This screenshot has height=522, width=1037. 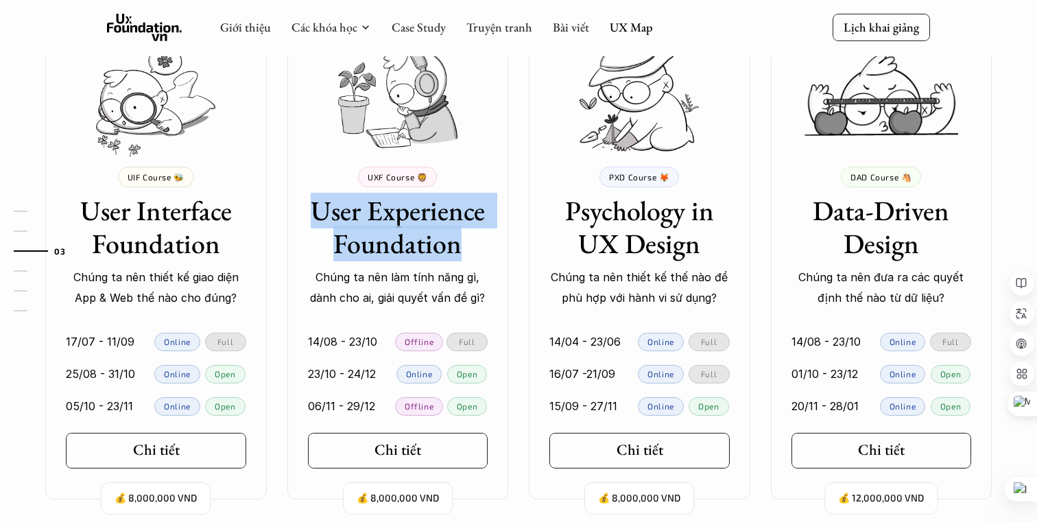 What do you see at coordinates (499, 27) in the screenshot?
I see `a: Truyện tranh` at bounding box center [499, 27].